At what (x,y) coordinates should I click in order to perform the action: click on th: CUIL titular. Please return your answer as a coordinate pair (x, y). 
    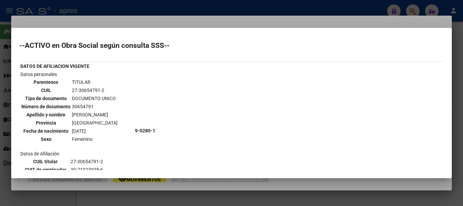
    Looking at the image, I should click on (45, 161).